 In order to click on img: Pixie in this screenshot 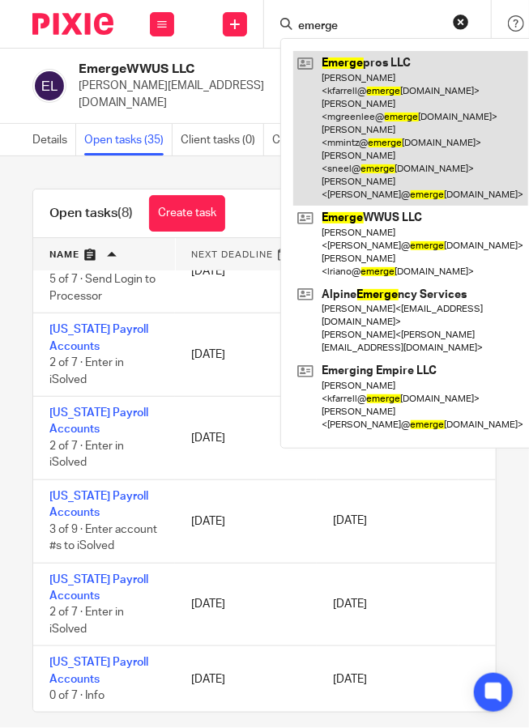, I will do `click(73, 23)`.